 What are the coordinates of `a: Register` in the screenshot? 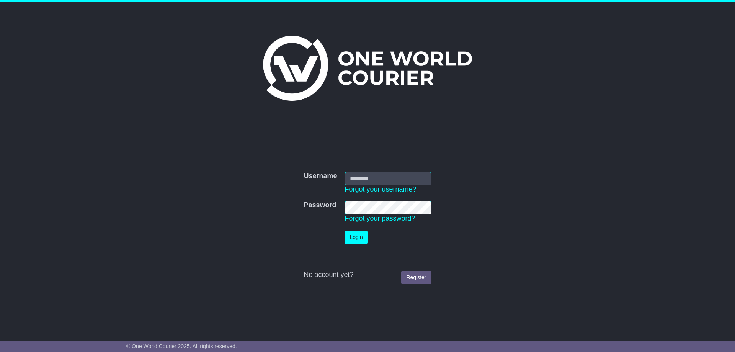 It's located at (416, 277).